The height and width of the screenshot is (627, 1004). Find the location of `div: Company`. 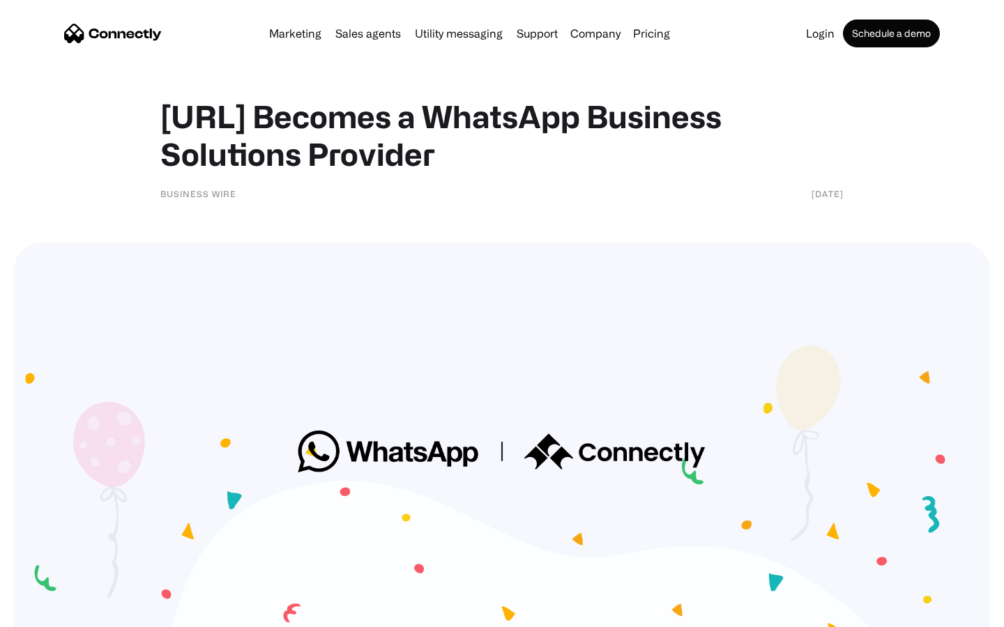

div: Company is located at coordinates (595, 33).